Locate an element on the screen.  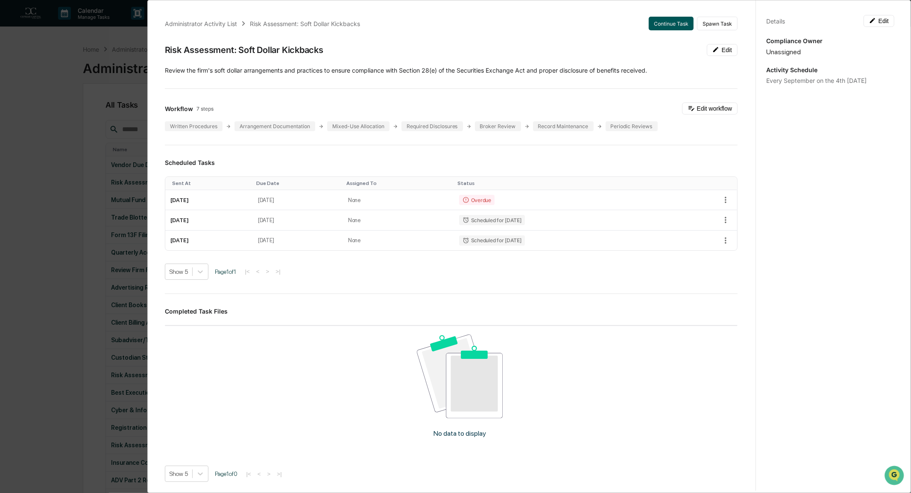
span: 7 steps is located at coordinates (205, 108).